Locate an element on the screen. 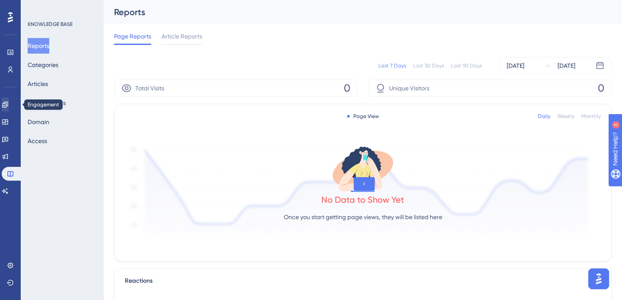 The image size is (622, 300). div: Last 90 Days is located at coordinates (467, 66).